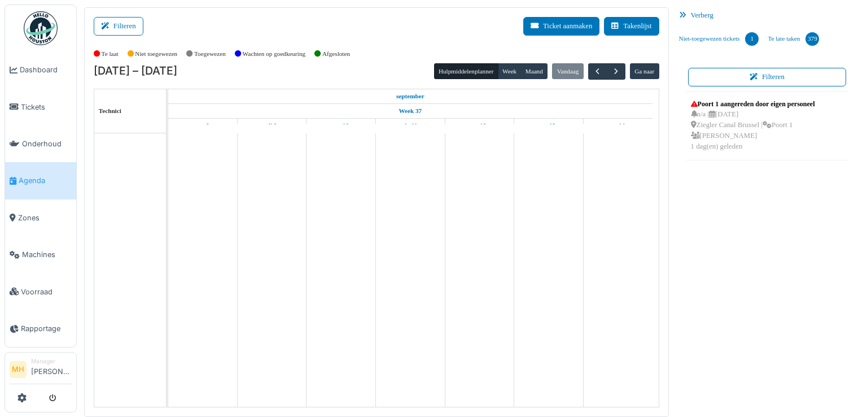  Describe the element at coordinates (110, 54) in the screenshot. I see `label: Te laat` at that location.